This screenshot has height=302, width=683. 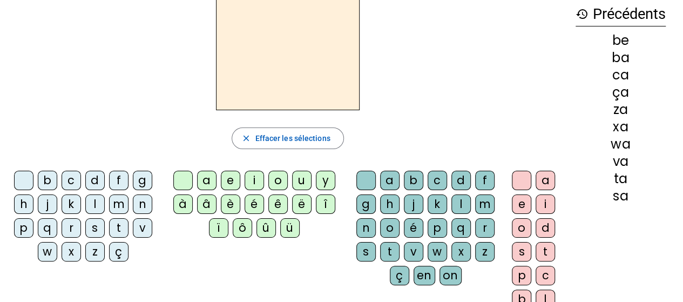 I want to click on div: à, so click(x=183, y=204).